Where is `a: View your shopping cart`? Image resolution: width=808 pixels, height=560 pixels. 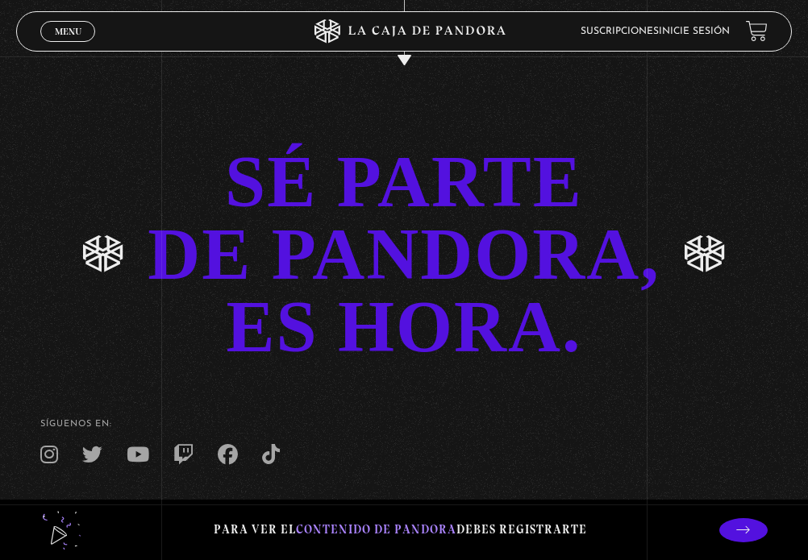
a: View your shopping cart is located at coordinates (756, 31).